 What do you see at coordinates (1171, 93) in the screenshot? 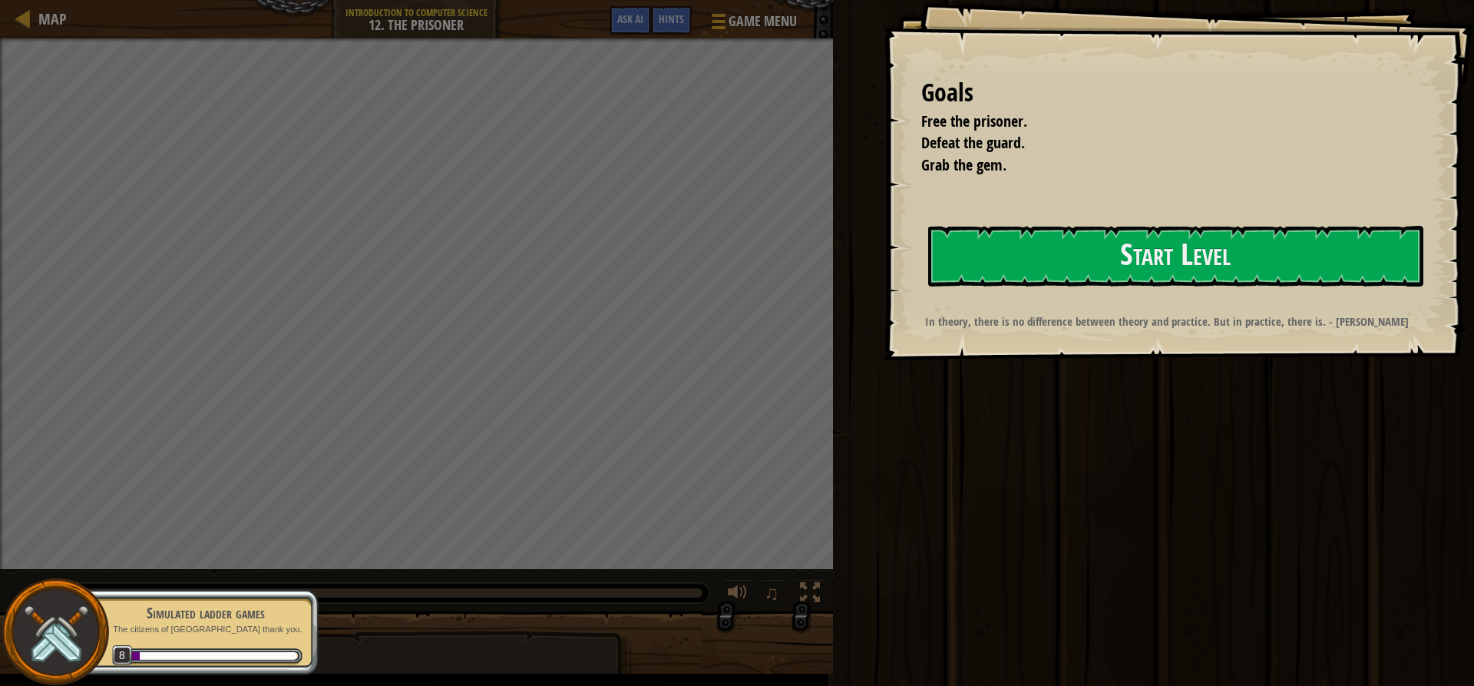
I see `div: Goals` at bounding box center [1171, 93].